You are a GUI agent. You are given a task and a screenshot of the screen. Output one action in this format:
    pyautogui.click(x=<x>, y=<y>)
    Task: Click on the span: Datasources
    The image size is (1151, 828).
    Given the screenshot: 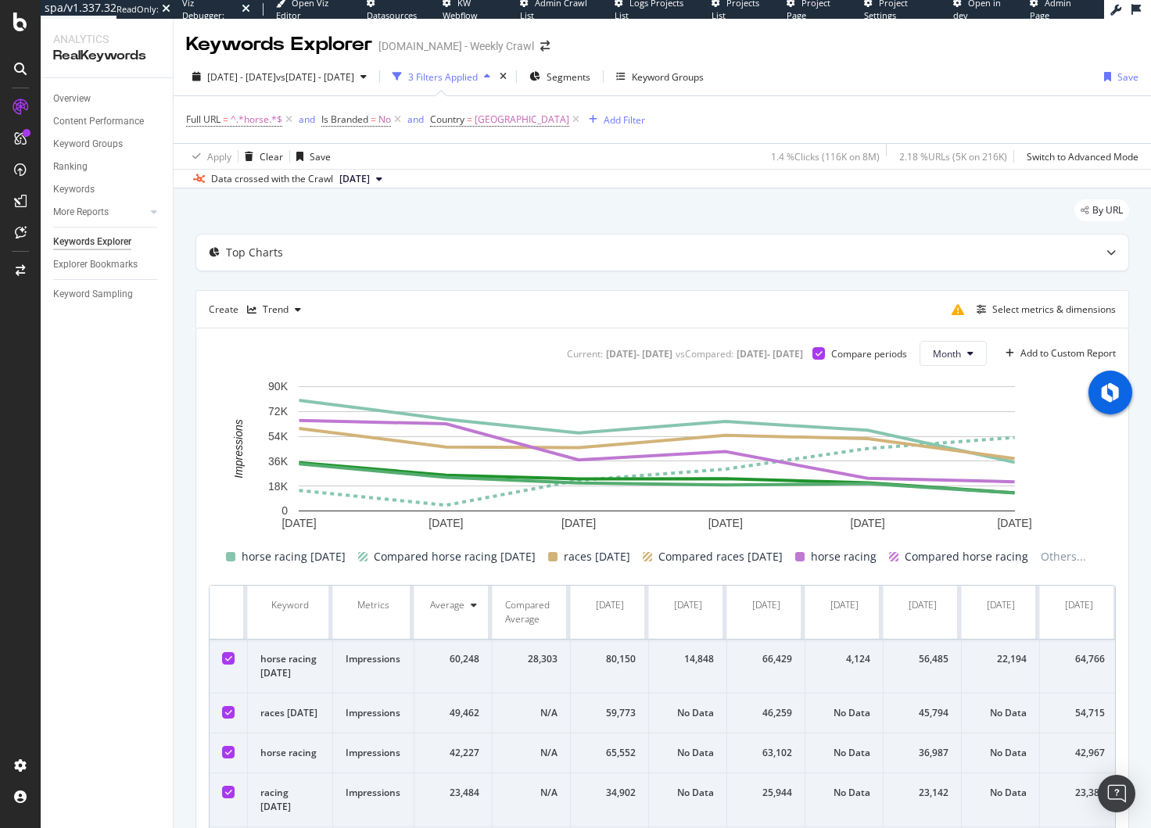 What is the action you would take?
    pyautogui.click(x=392, y=15)
    